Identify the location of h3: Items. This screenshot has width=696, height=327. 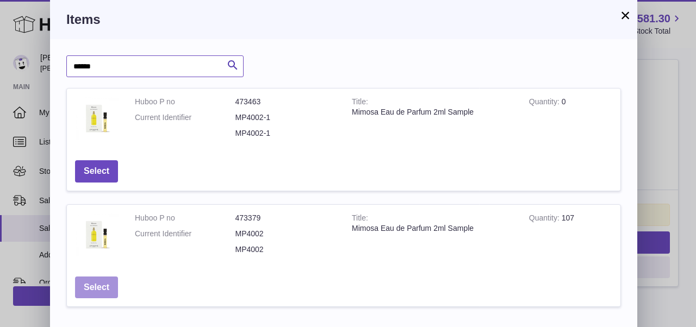
(343, 20).